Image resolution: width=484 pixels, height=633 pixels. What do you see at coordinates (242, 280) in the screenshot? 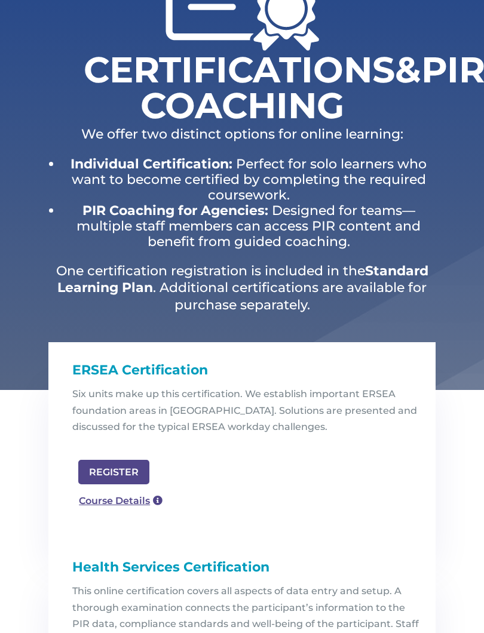
I see `strong: Standard Learning Plan` at bounding box center [242, 280].